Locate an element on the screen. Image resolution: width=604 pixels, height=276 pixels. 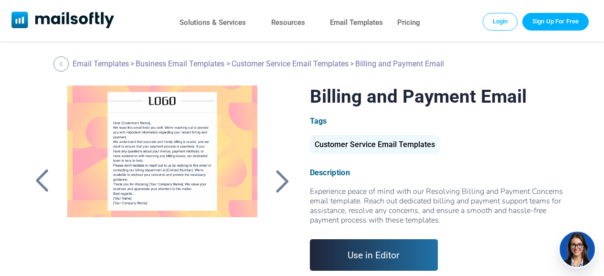
a: Resources is located at coordinates (288, 22).